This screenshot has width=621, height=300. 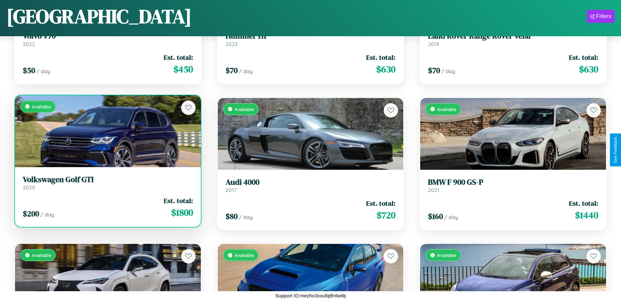 What do you see at coordinates (513, 36) in the screenshot?
I see `h3: Land Rover Range Rover Velar` at bounding box center [513, 36].